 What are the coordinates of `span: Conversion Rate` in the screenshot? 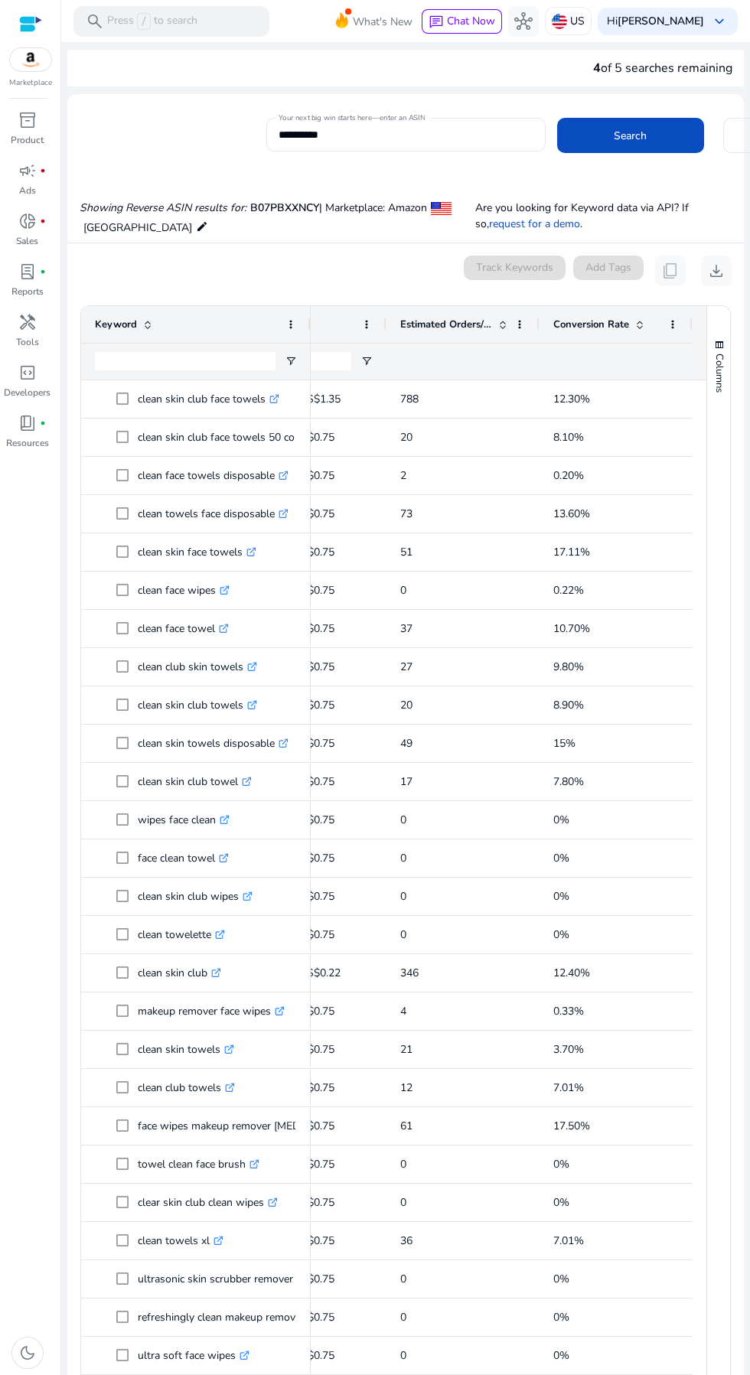 It's located at (591, 325).